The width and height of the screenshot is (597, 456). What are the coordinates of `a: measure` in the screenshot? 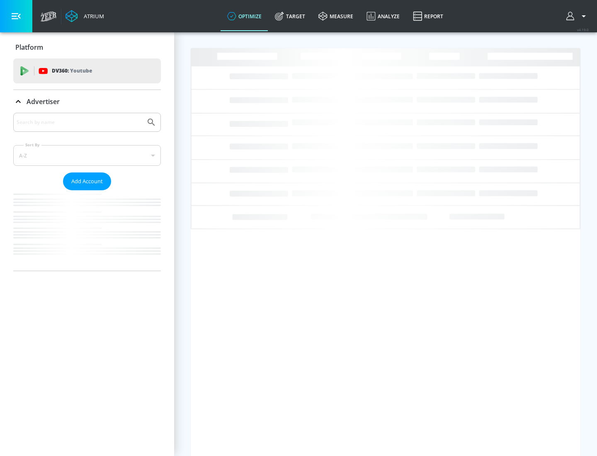 It's located at (336, 16).